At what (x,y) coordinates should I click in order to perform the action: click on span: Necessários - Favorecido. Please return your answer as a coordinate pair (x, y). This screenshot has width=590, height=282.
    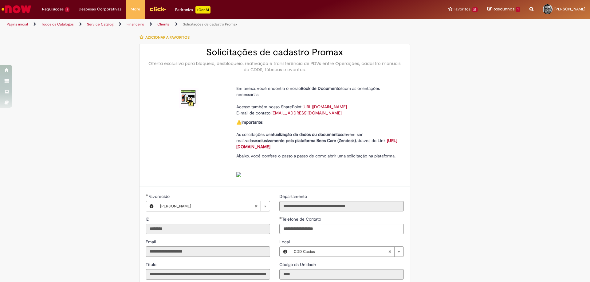
    Looking at the image, I should click on (159, 197).